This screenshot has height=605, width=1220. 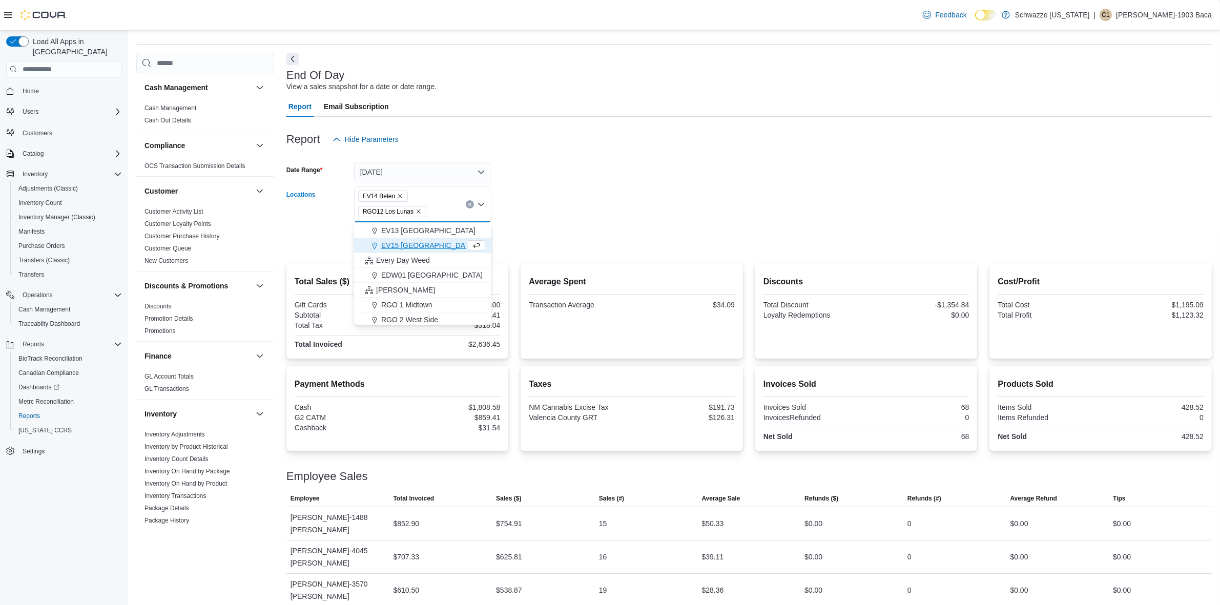 I want to click on h2: Payment Methods, so click(x=398, y=384).